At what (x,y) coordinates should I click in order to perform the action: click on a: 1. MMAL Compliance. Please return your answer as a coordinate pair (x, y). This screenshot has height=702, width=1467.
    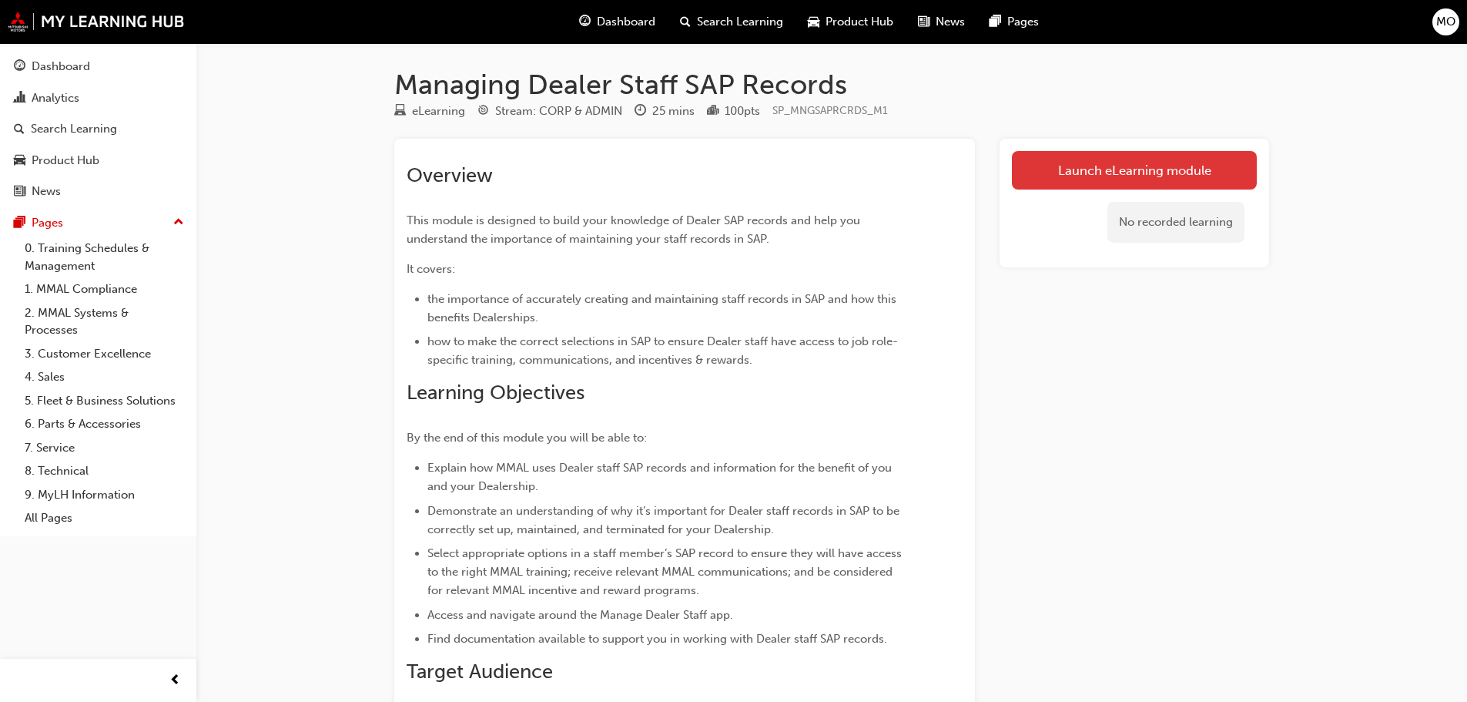
    Looking at the image, I should click on (104, 289).